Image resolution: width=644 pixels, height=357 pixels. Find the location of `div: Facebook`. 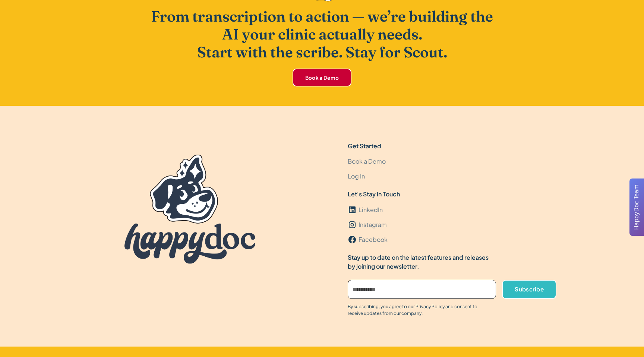

div: Facebook is located at coordinates (373, 240).